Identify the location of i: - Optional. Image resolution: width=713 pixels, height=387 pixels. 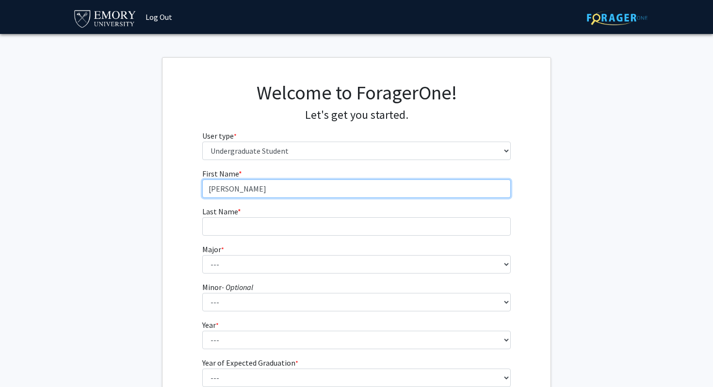
(237, 287).